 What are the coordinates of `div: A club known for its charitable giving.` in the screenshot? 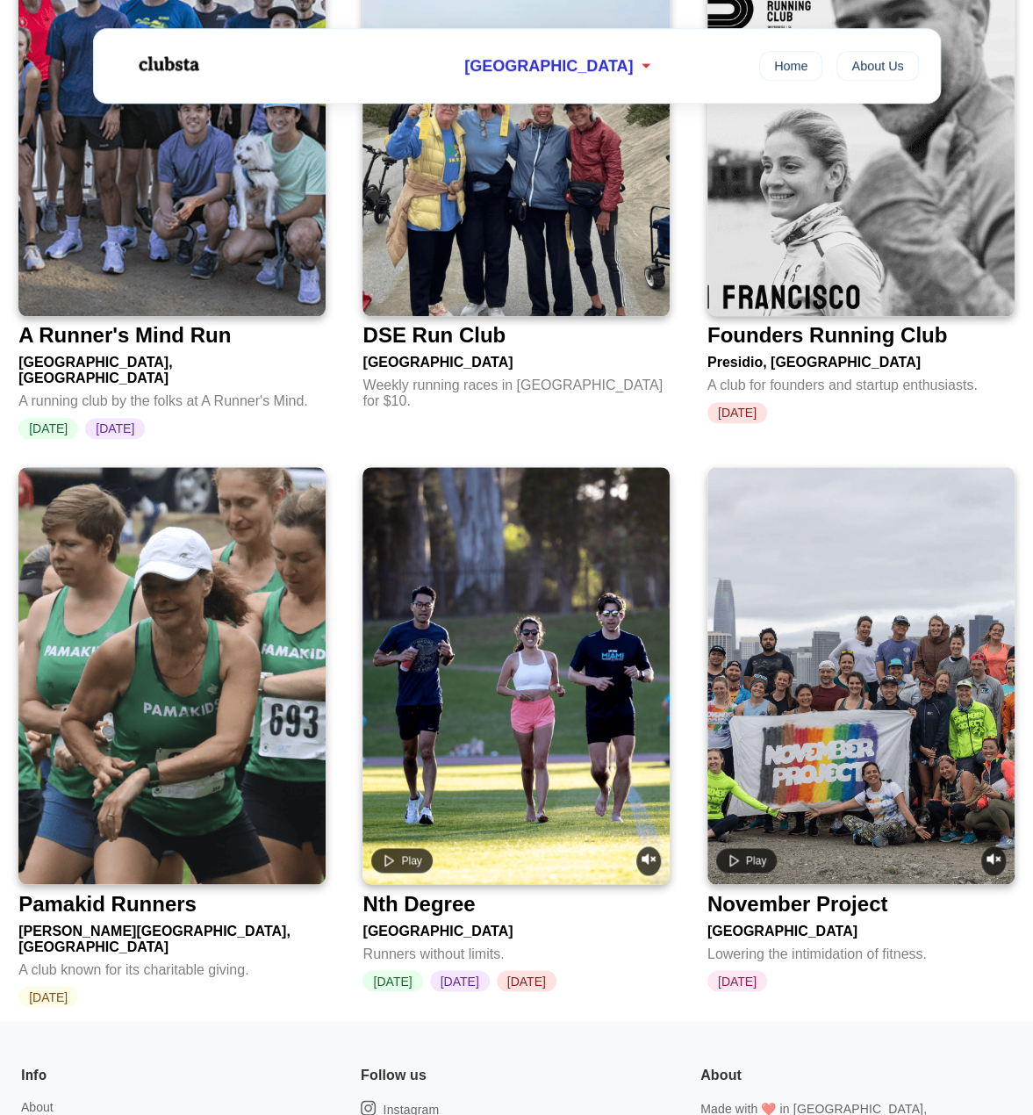 It's located at (172, 966).